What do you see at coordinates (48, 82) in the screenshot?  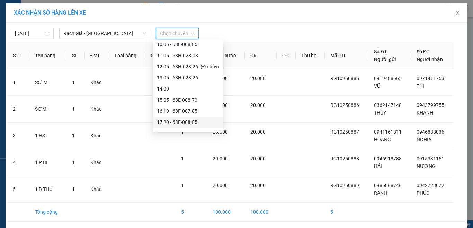 I see `td: SƠ MI` at bounding box center [48, 82].